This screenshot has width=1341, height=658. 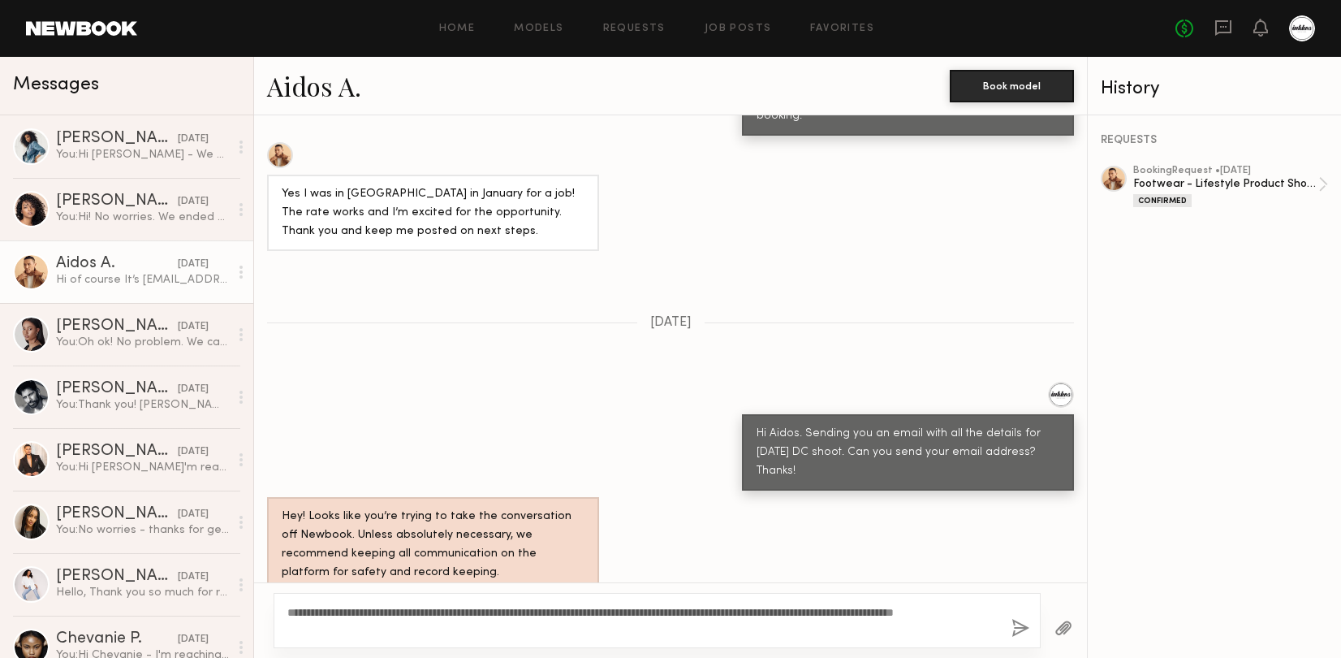 What do you see at coordinates (314, 85) in the screenshot?
I see `a: Aidos A.` at bounding box center [314, 85].